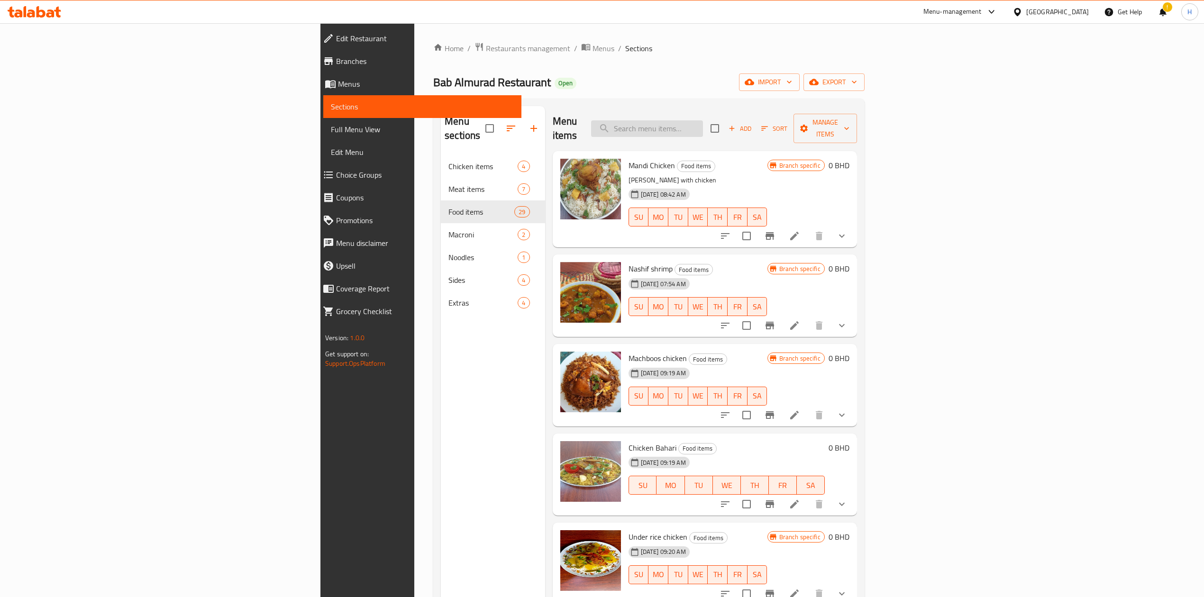  What do you see at coordinates (794, 326) in the screenshot?
I see `a: Edit menu item` at bounding box center [794, 326].